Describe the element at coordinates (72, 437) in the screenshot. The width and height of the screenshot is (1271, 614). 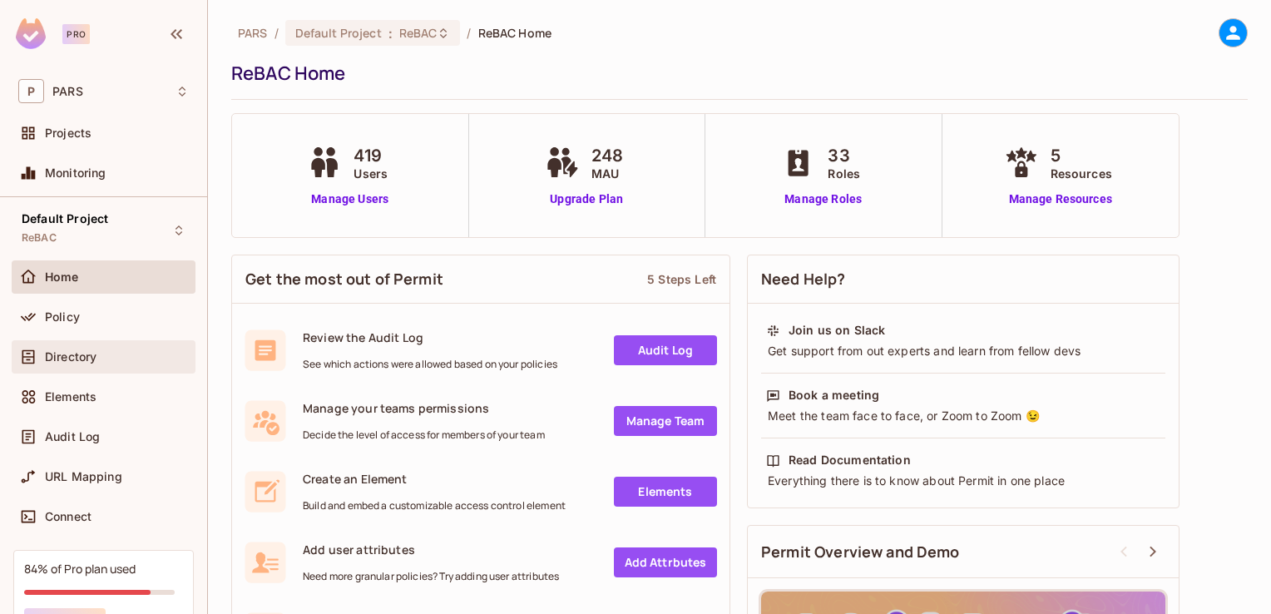
I see `span: Audit Log` at that location.